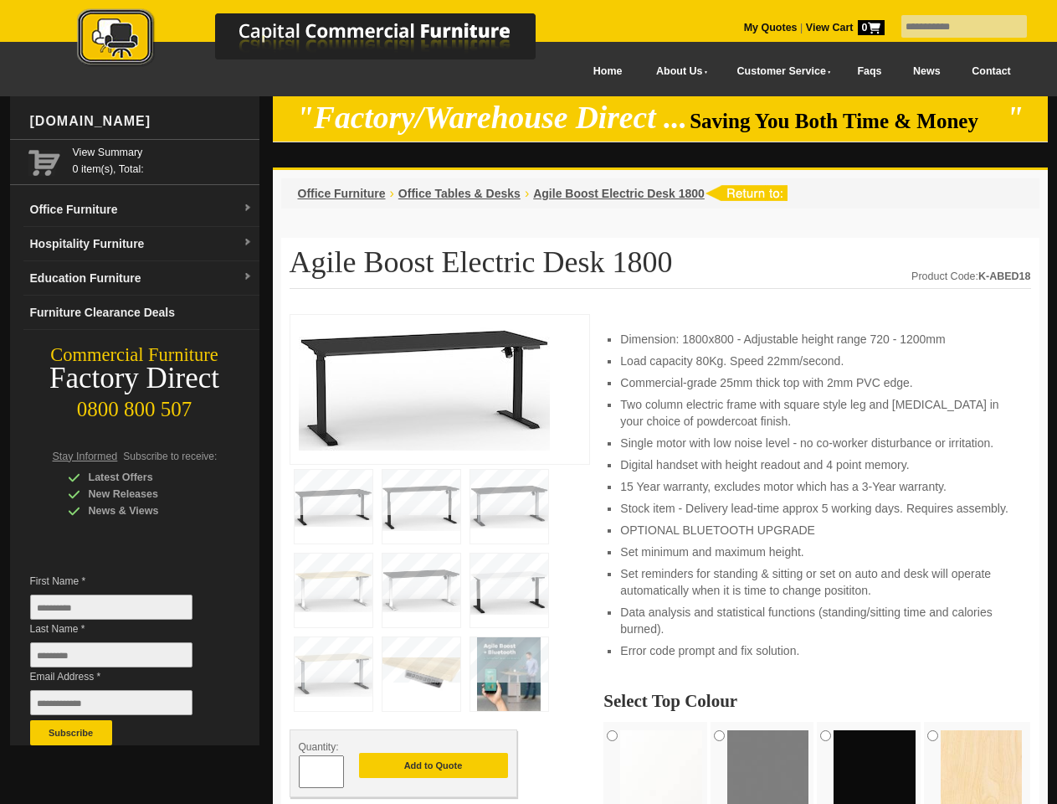  I want to click on button: Subscribe, so click(71, 732).